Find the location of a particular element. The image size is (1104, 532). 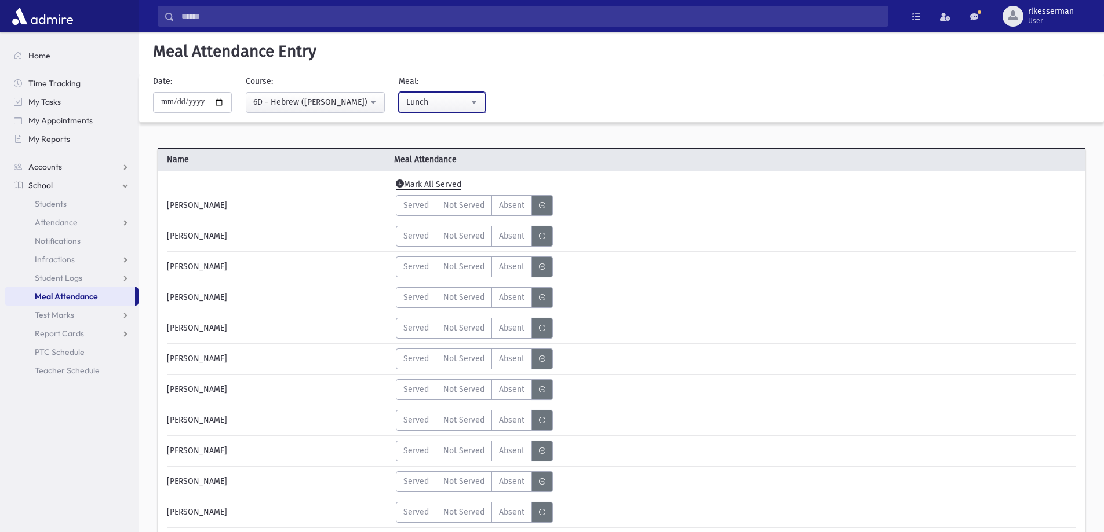

span: rlkesserman is located at coordinates (1050, 12).